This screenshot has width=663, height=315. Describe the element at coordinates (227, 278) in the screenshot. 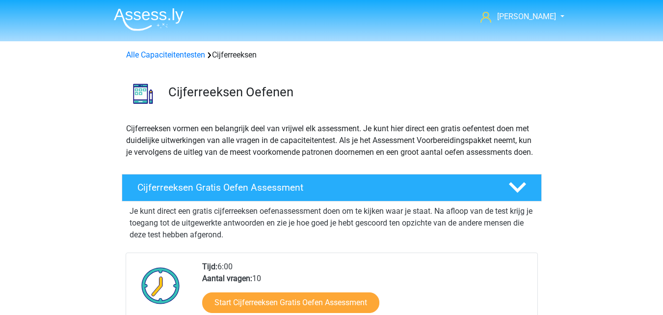

I see `b: Aantal vragen:` at that location.